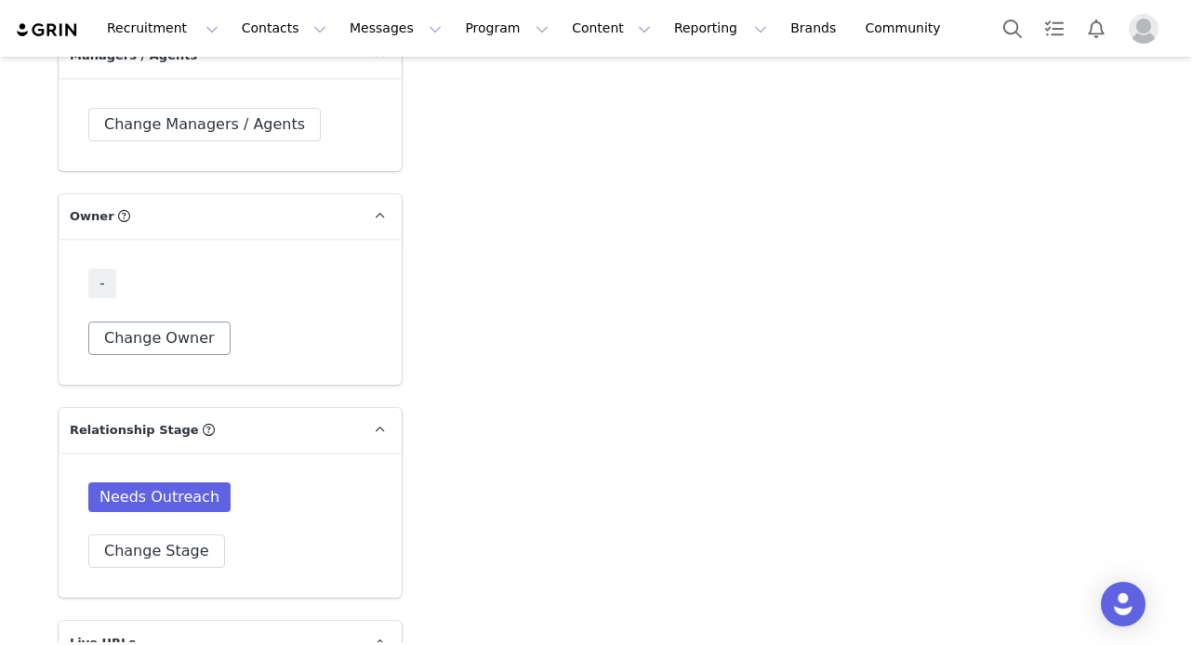 The image size is (1192, 645). I want to click on button: Content, so click(611, 28).